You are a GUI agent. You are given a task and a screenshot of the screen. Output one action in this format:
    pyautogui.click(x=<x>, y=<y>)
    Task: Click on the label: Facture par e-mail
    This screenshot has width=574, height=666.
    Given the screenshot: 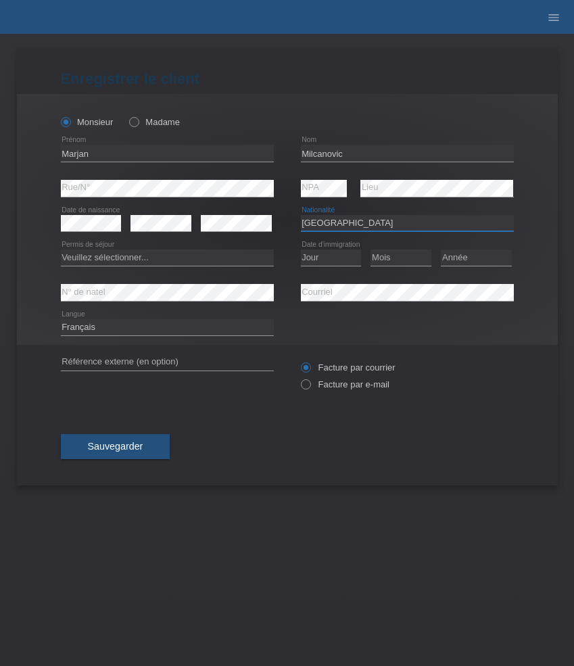 What is the action you would take?
    pyautogui.click(x=345, y=384)
    